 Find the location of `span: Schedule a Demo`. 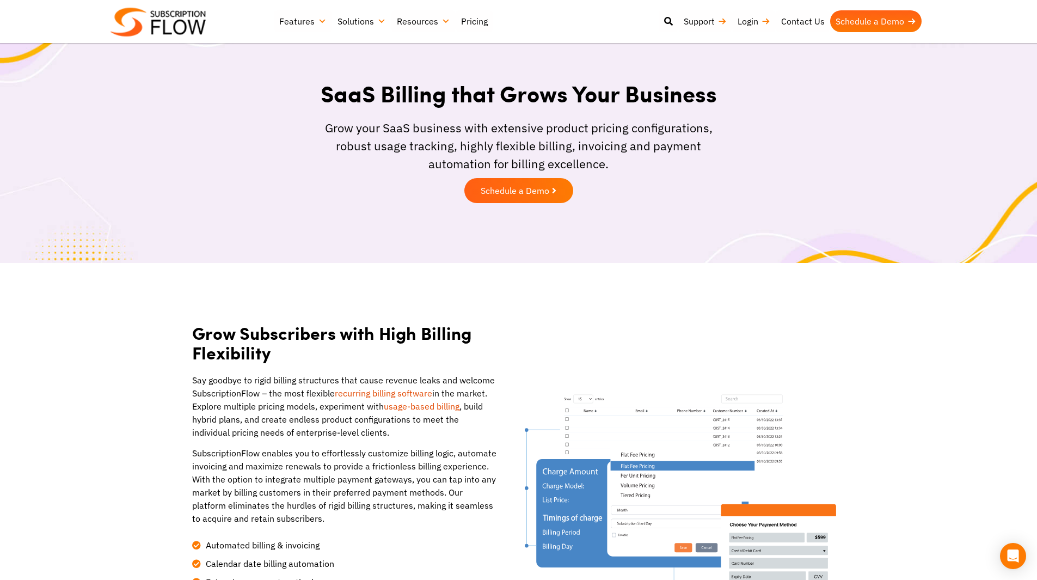

span: Schedule a Demo is located at coordinates (515, 190).